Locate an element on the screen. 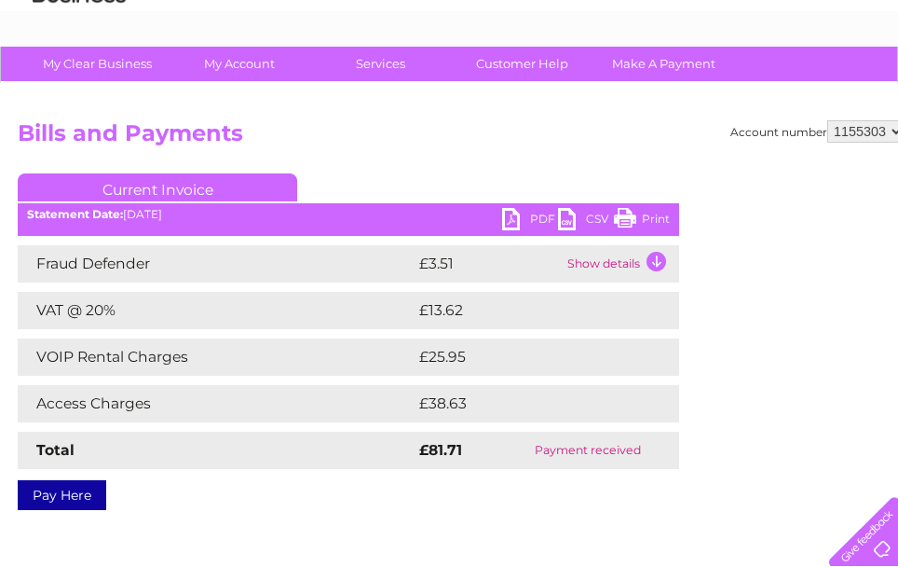 This screenshot has height=567, width=898. td: Fraud Defender is located at coordinates (216, 264).